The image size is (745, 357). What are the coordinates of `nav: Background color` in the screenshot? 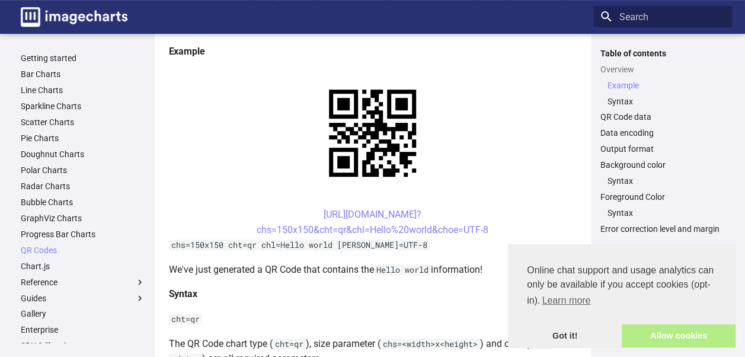 It's located at (662, 181).